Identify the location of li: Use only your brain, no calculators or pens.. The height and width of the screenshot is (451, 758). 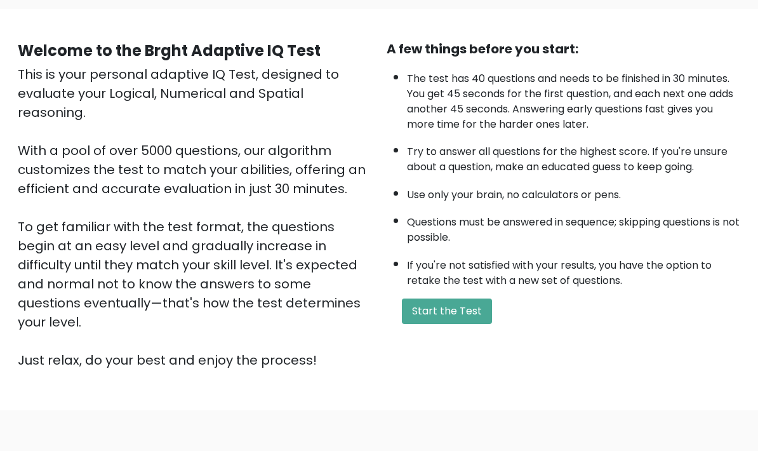
(573, 192).